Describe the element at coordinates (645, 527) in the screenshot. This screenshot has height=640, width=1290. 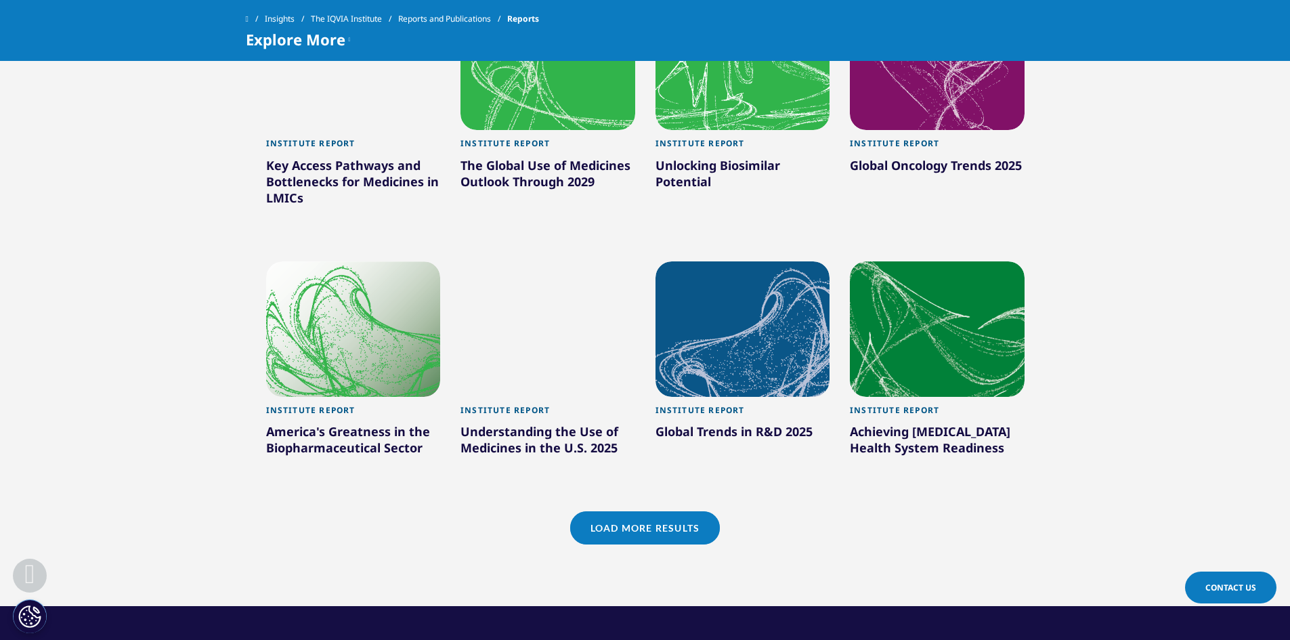
I see `a: Load More Results` at that location.